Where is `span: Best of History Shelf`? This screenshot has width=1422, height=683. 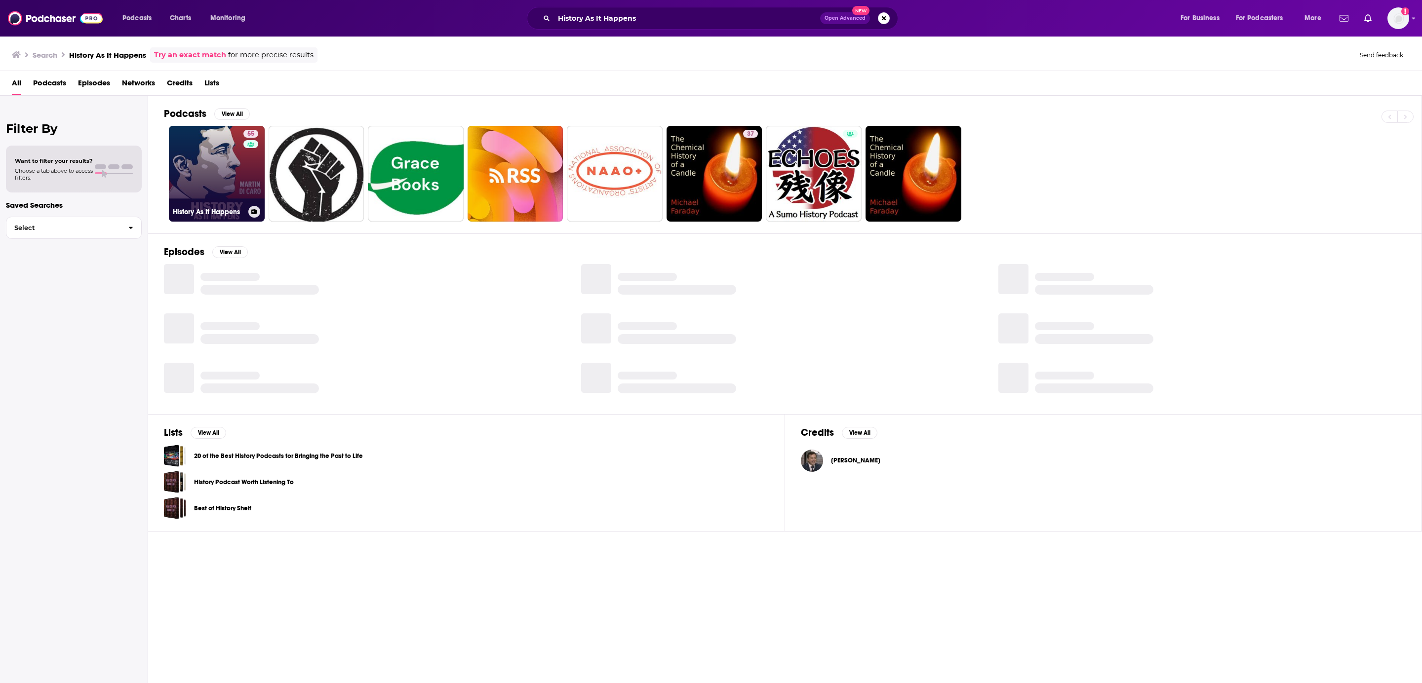 span: Best of History Shelf is located at coordinates (175, 508).